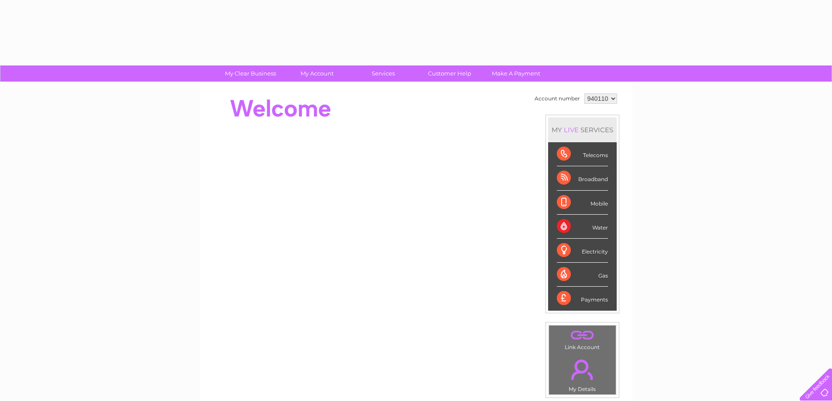 This screenshot has height=401, width=832. What do you see at coordinates (582, 130) in the screenshot?
I see `div: MY SERVICES` at bounding box center [582, 130].